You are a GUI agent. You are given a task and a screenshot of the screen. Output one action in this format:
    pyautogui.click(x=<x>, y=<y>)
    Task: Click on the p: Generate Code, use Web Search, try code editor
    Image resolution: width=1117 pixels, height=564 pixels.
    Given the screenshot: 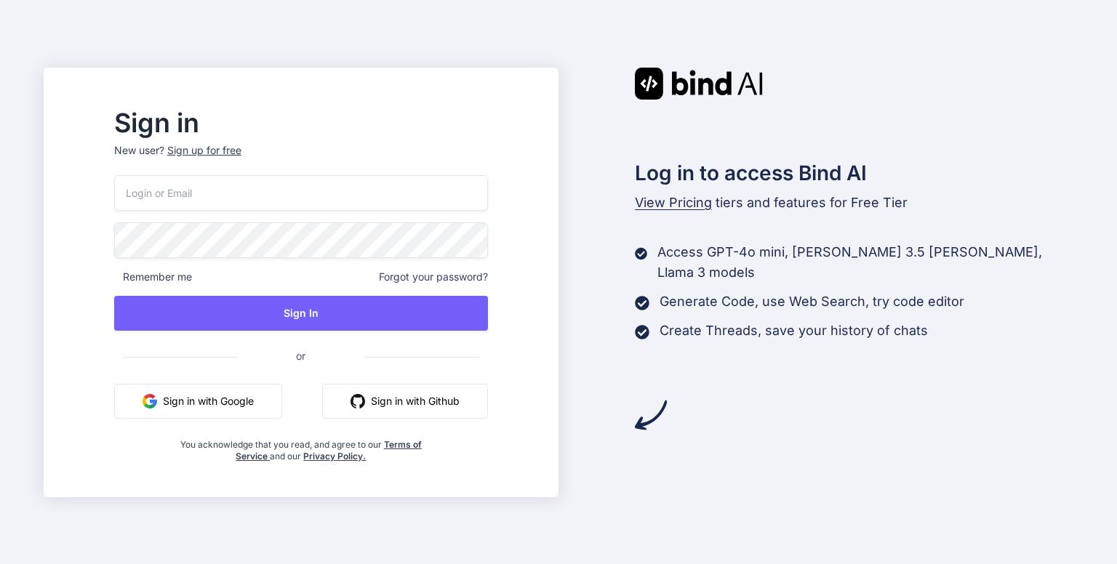 What is the action you would take?
    pyautogui.click(x=812, y=302)
    